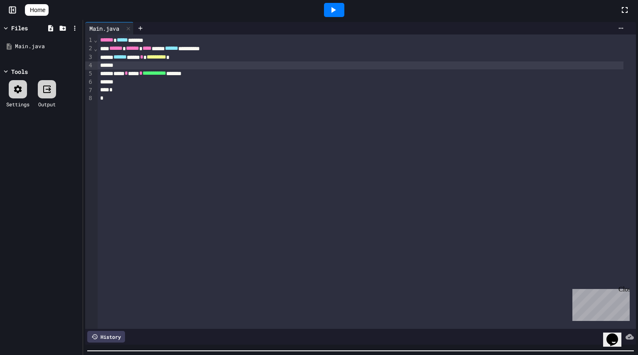  I want to click on div: 2, so click(89, 49).